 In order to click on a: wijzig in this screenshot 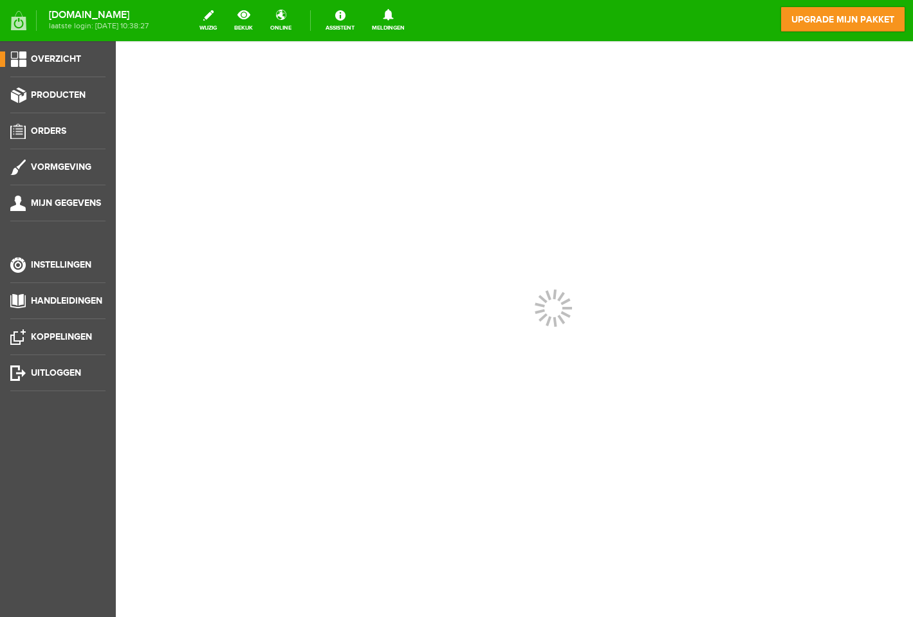, I will do `click(208, 21)`.